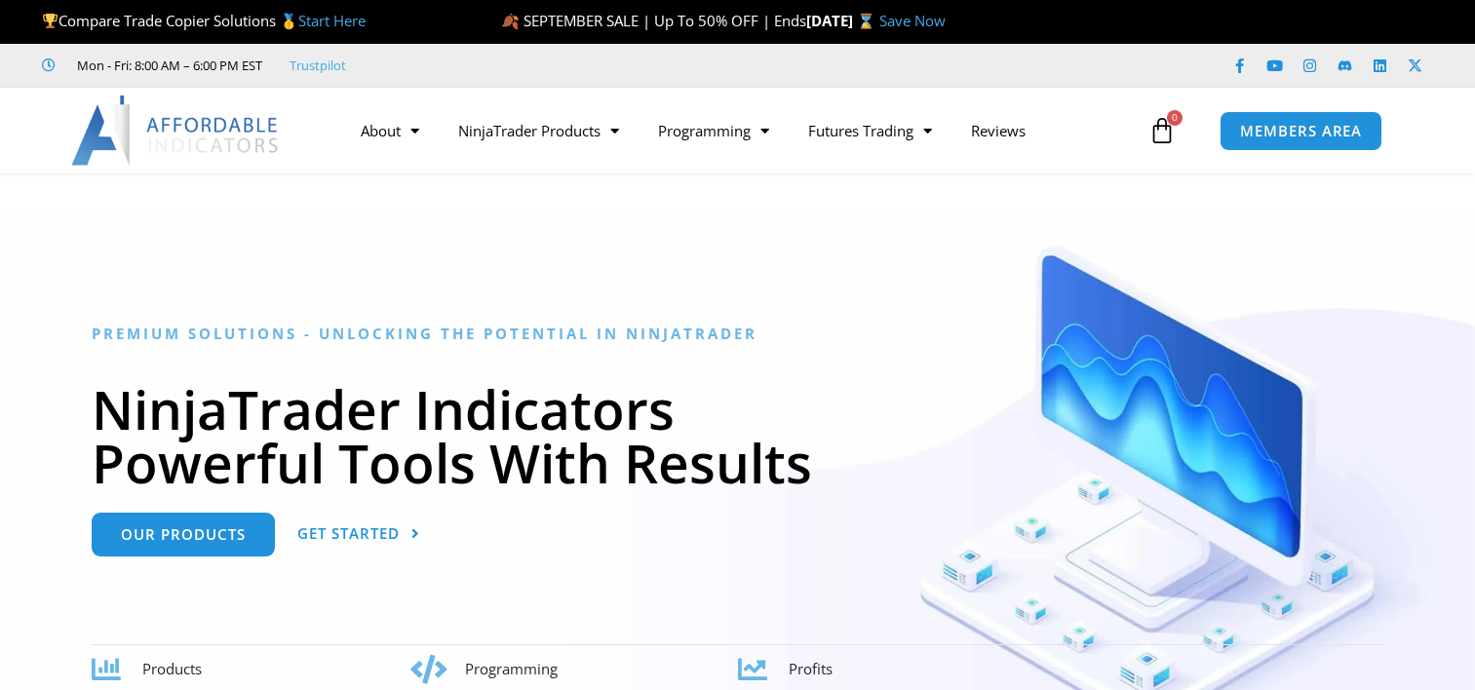 The image size is (1475, 690). I want to click on span: Our Products, so click(183, 534).